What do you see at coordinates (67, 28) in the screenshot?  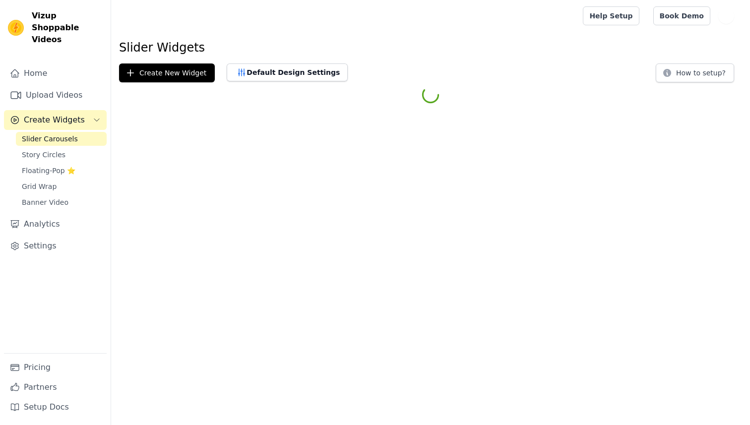 I see `span: Vizup Shoppable Videos` at bounding box center [67, 28].